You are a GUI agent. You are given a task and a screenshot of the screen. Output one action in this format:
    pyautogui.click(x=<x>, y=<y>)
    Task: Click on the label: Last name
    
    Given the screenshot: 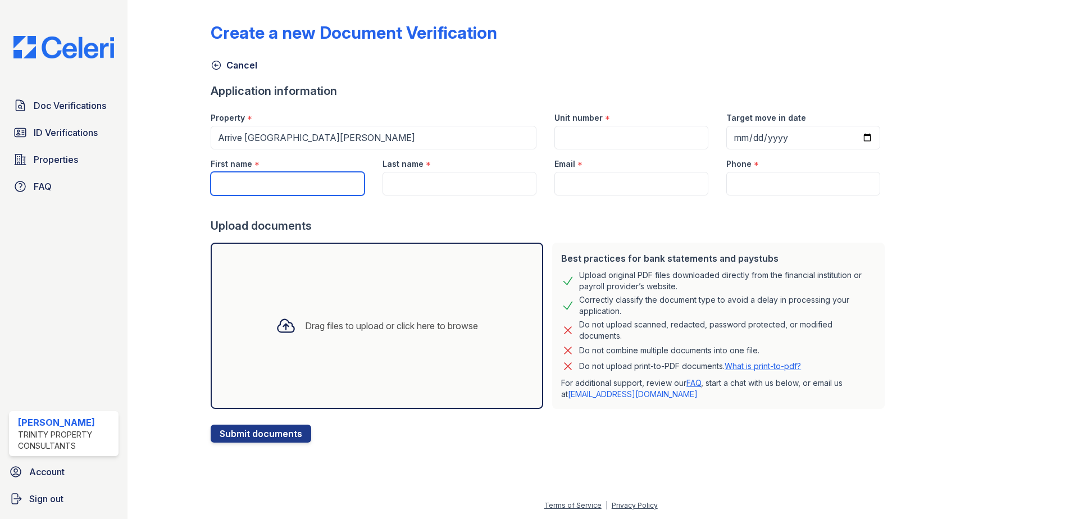 What is the action you would take?
    pyautogui.click(x=403, y=164)
    